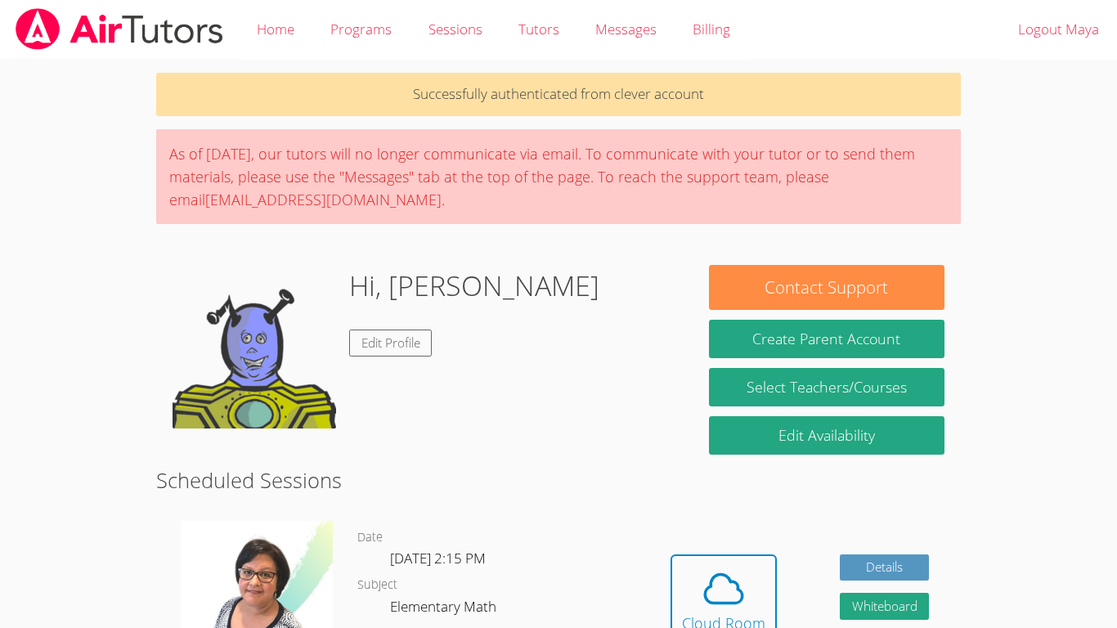 Image resolution: width=1117 pixels, height=628 pixels. What do you see at coordinates (826, 338) in the screenshot?
I see `button: Create Parent Account` at bounding box center [826, 338].